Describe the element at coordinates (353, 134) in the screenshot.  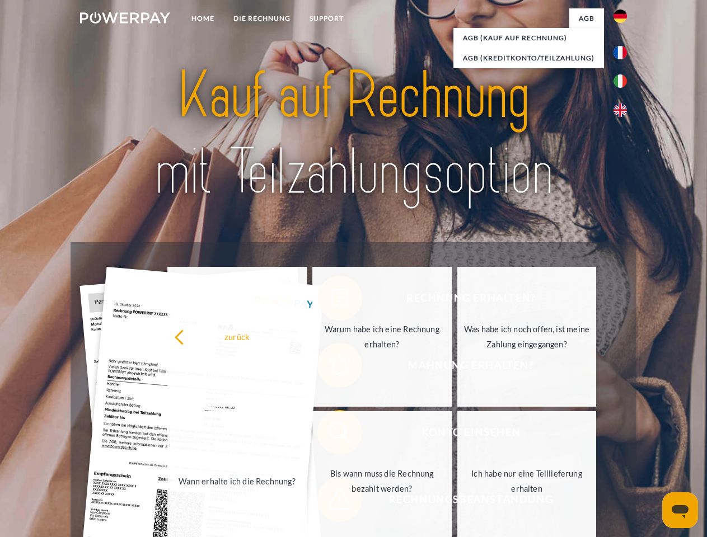
I see `img: title-powerpay_de.svg` at that location.